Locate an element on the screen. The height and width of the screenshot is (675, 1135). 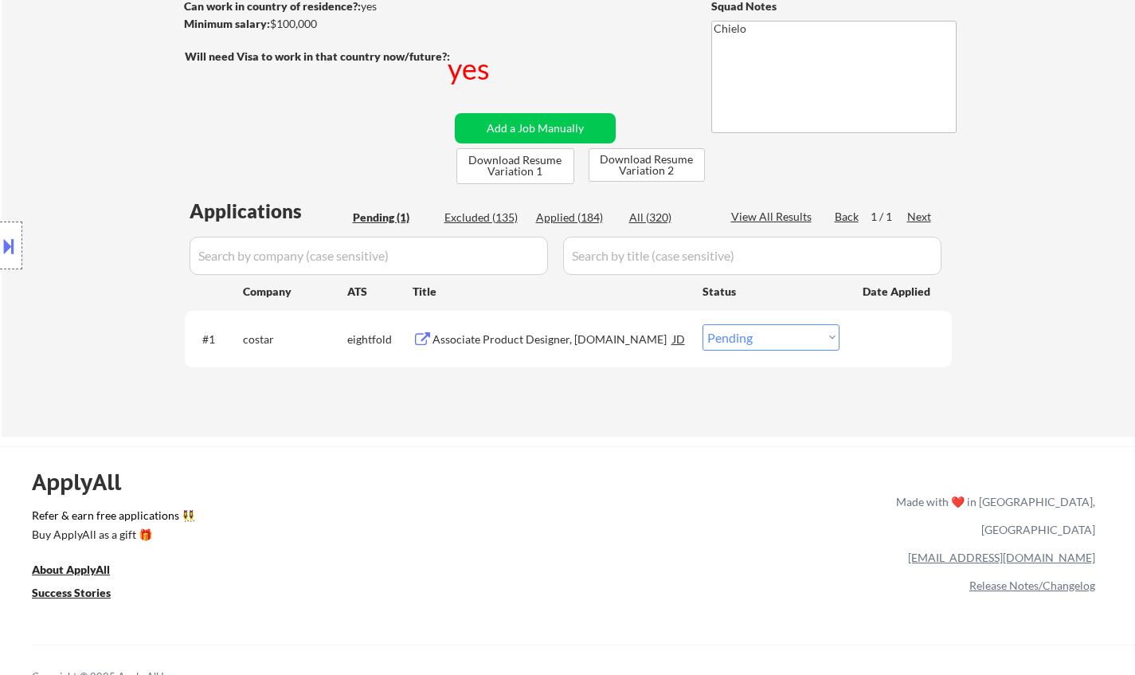
div: costar is located at coordinates (295, 339).